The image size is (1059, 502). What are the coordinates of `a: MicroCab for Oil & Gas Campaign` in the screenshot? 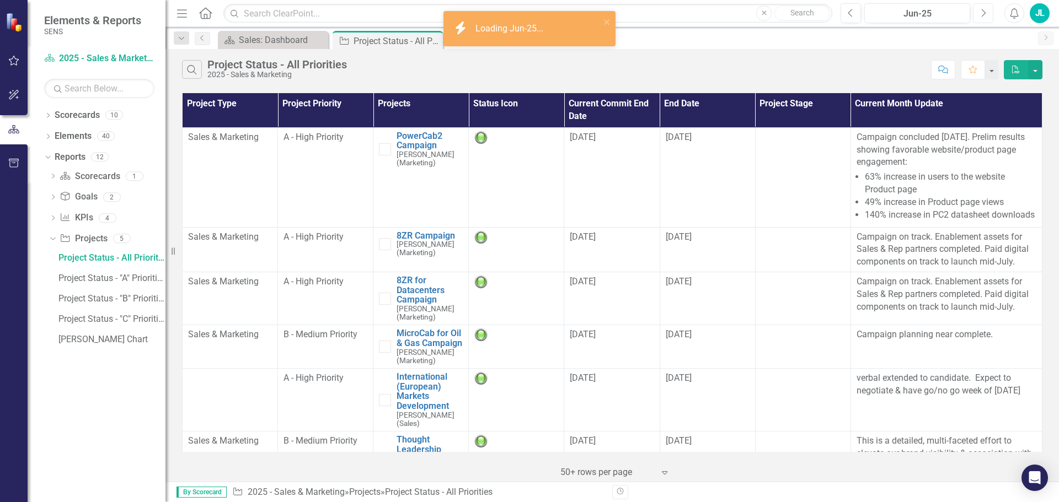 It's located at (430, 338).